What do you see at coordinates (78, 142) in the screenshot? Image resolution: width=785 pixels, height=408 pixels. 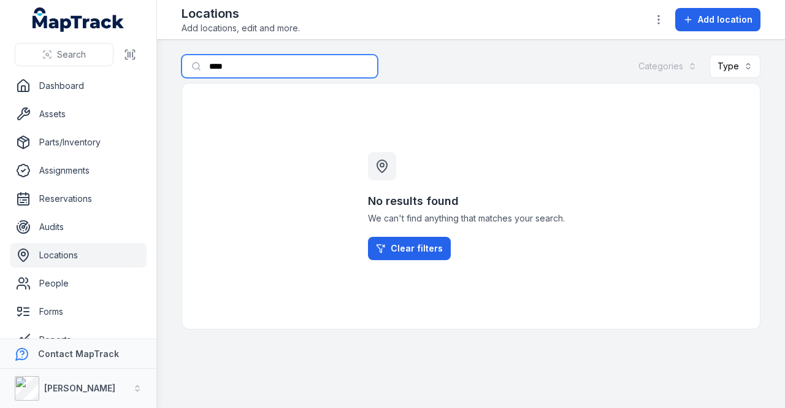 I see `a: Parts/Inventory` at bounding box center [78, 142].